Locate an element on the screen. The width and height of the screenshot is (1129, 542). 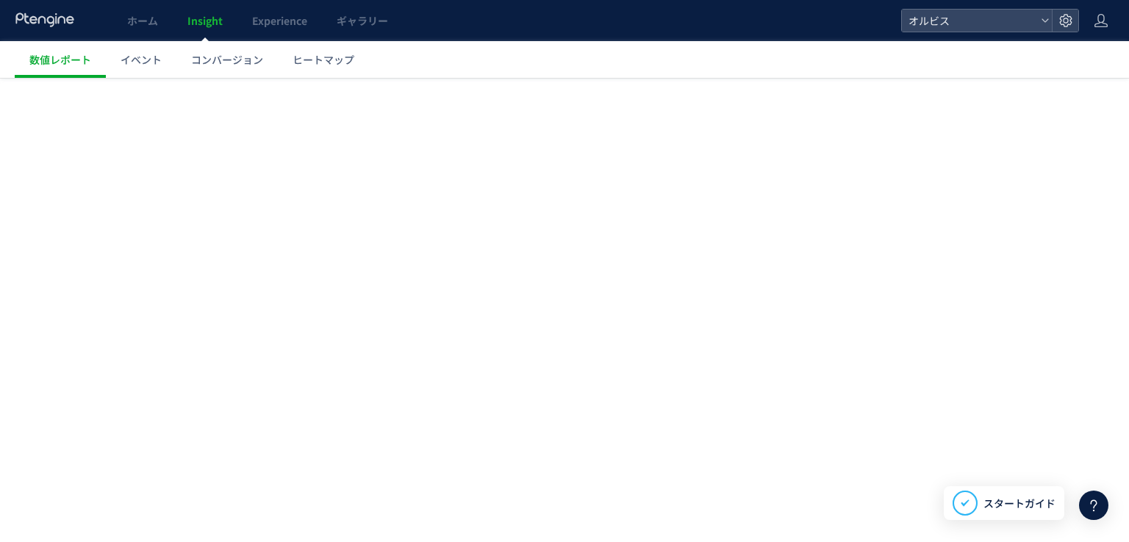
span: ギャラリー is located at coordinates (362, 21).